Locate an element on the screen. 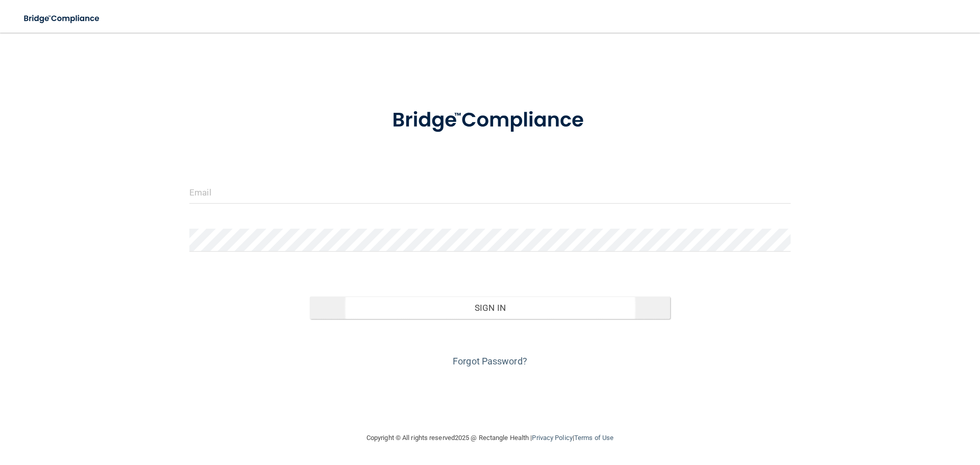 This screenshot has height=465, width=980. button: Sign In is located at coordinates (490, 308).